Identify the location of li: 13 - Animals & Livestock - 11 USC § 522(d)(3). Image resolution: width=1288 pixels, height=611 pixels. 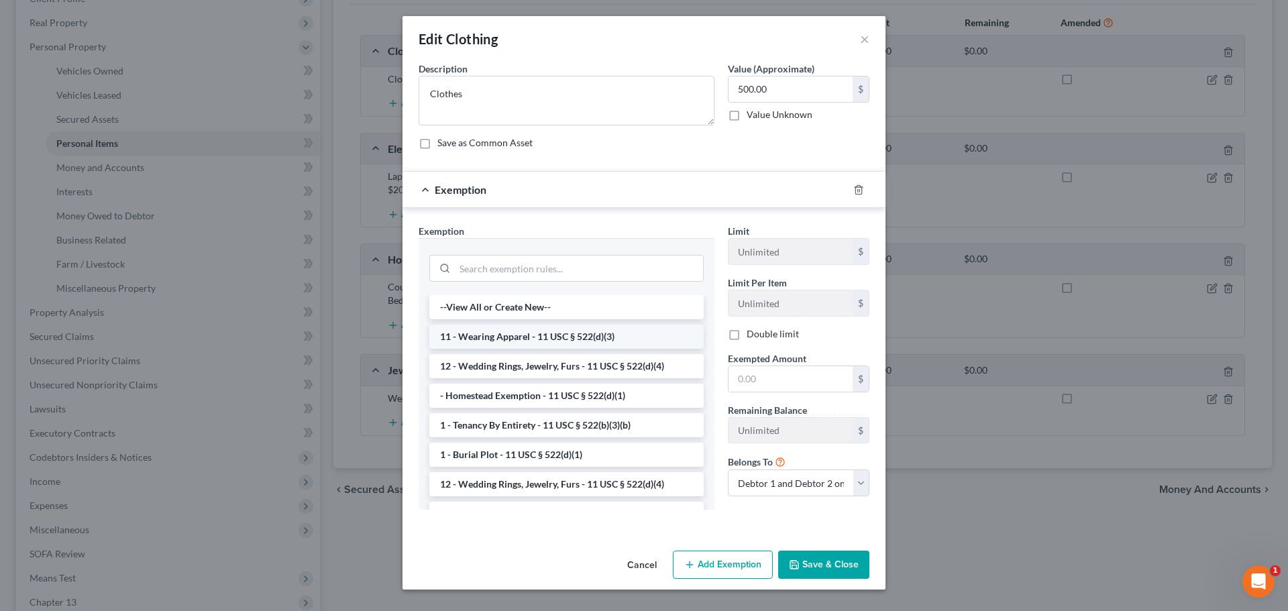
(566, 514).